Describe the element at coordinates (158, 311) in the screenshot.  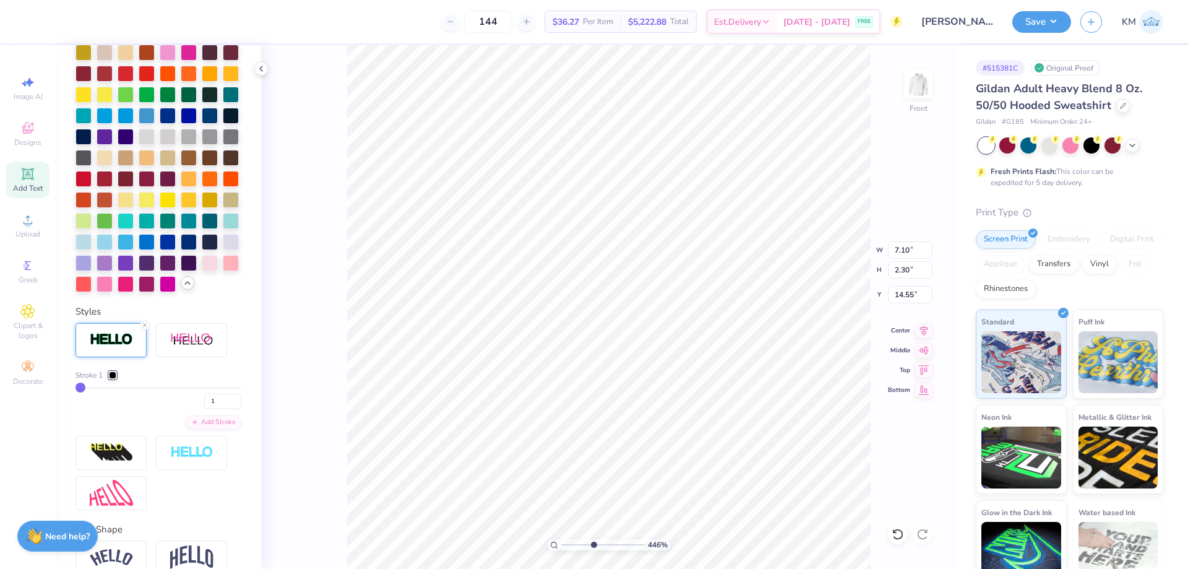
I see `div: Styles` at that location.